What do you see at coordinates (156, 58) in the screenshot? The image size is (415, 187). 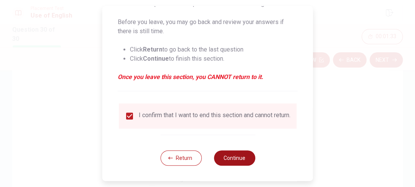 I see `strong: Continue` at bounding box center [156, 58].